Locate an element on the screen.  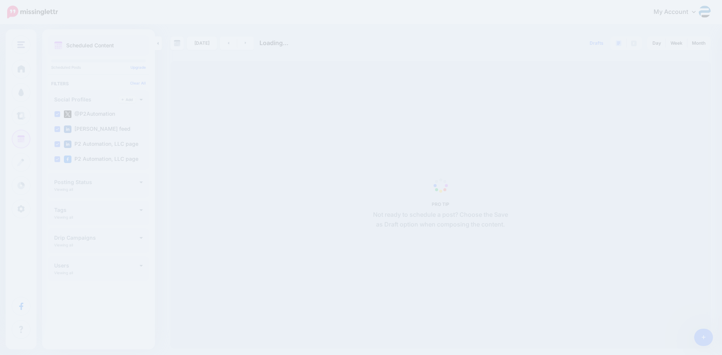
a: Add is located at coordinates (127, 100).